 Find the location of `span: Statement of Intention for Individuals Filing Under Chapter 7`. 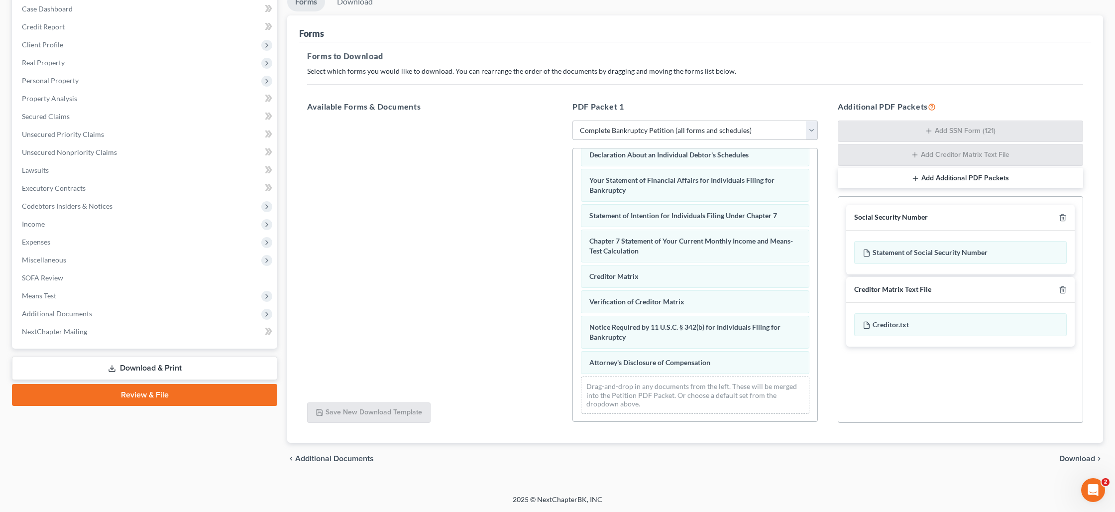

span: Statement of Intention for Individuals Filing Under Chapter 7 is located at coordinates (683, 215).